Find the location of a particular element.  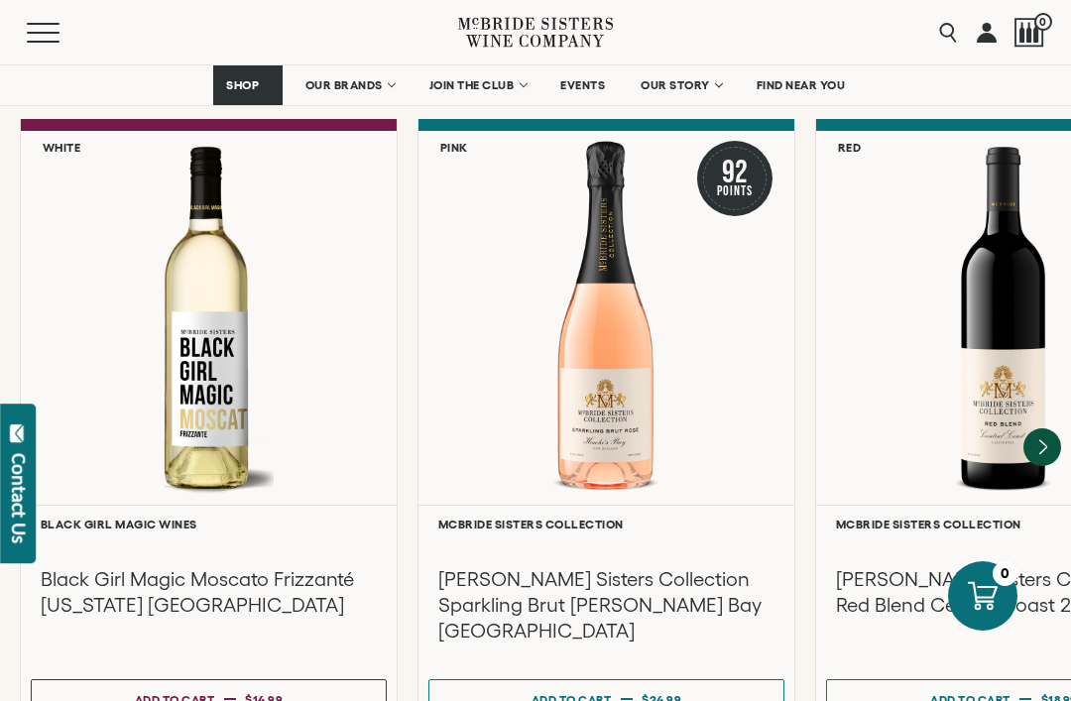

a: EVENTS is located at coordinates (582, 85).